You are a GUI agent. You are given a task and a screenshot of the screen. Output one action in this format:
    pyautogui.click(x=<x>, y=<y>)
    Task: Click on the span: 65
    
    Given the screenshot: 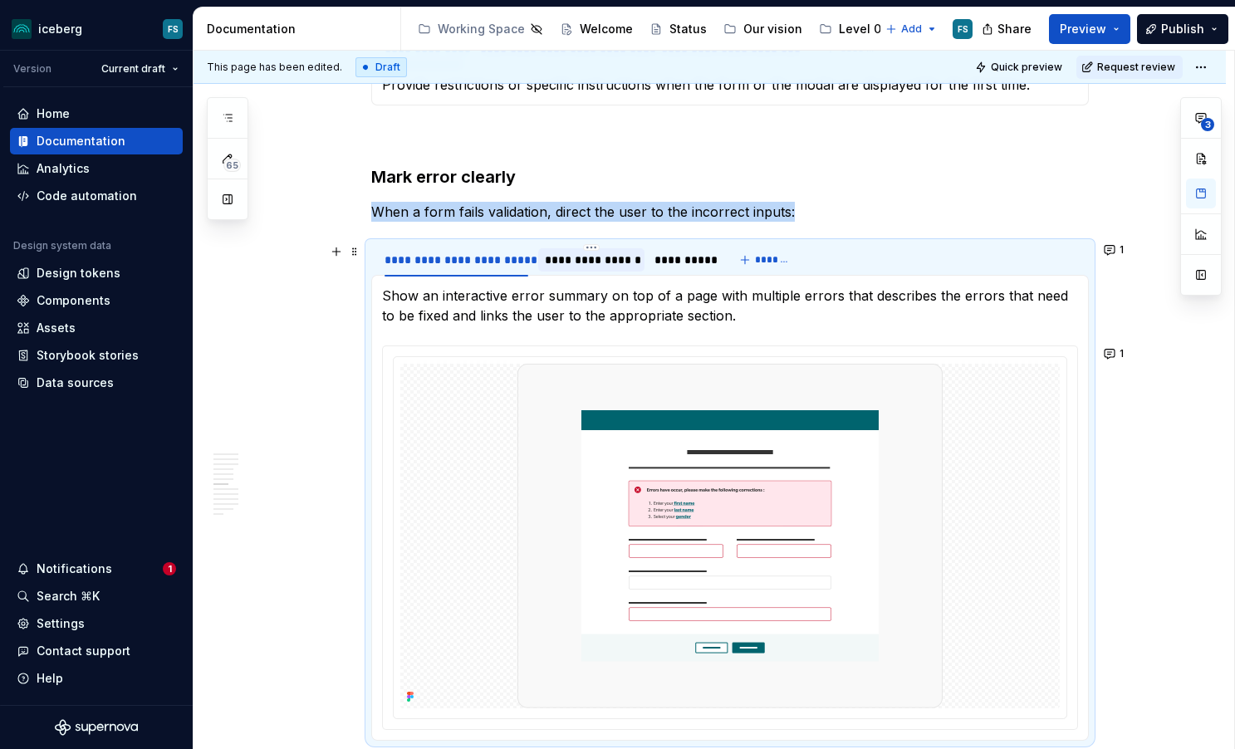 What is the action you would take?
    pyautogui.click(x=232, y=165)
    